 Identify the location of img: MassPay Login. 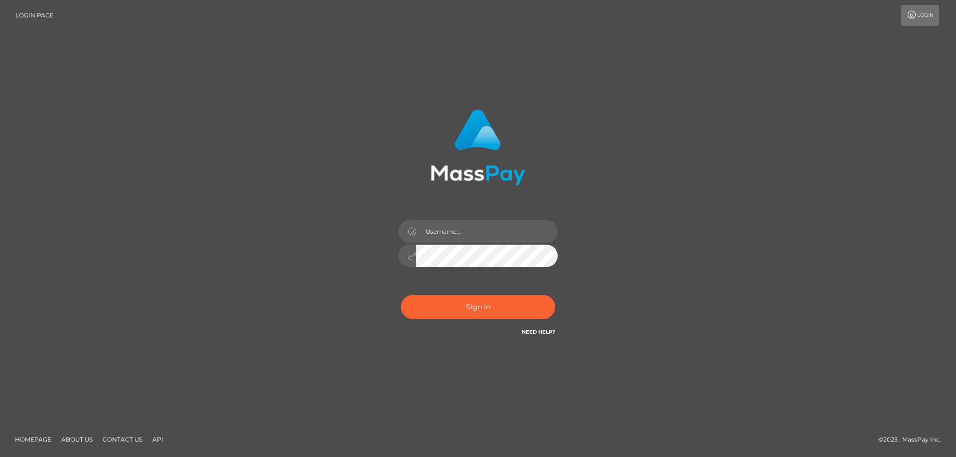
(478, 147).